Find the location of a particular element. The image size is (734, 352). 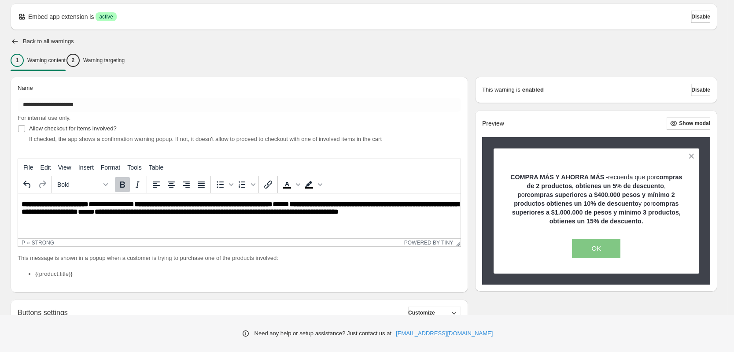

strong: compras superiores a $400.000 pesos y mínimo 2 productos obtienes un 10% de descuento is located at coordinates (595, 199).